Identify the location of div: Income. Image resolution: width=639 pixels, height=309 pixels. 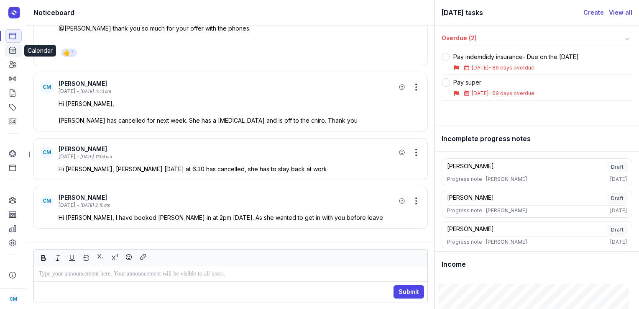
(537, 264).